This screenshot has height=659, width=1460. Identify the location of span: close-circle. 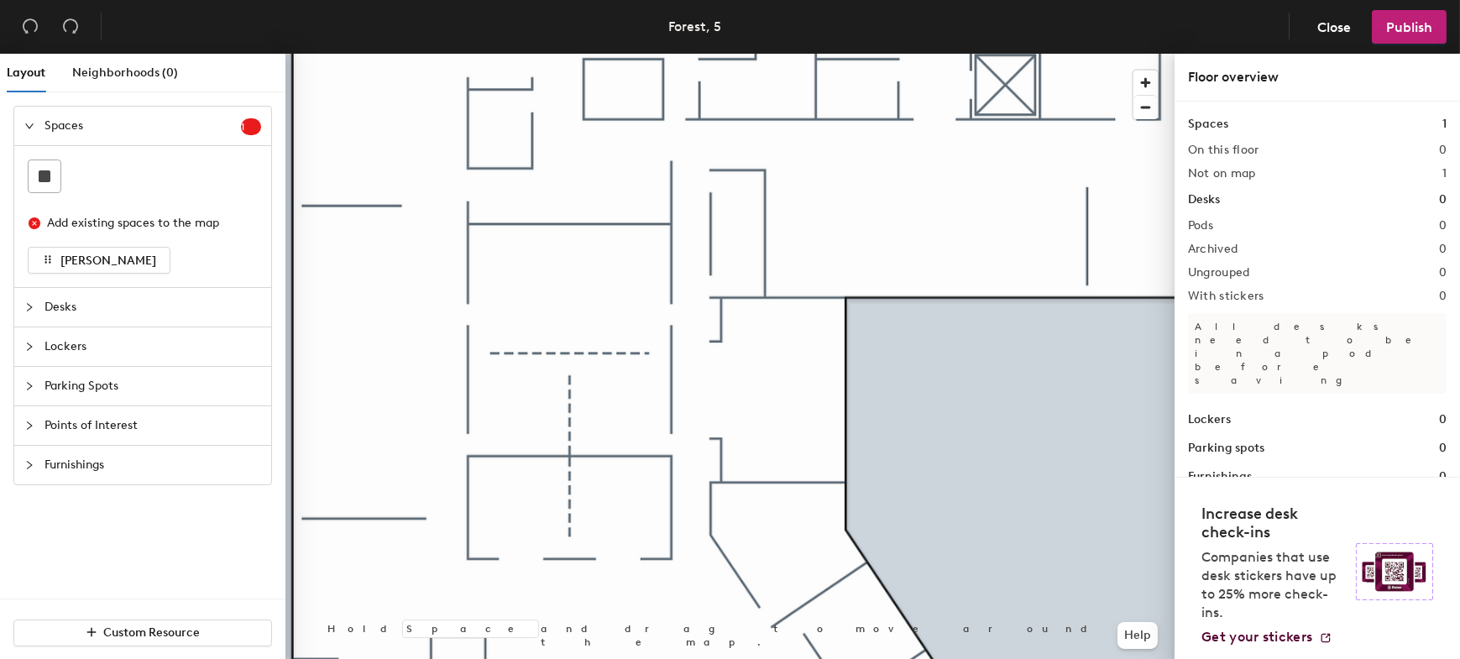
(34, 223).